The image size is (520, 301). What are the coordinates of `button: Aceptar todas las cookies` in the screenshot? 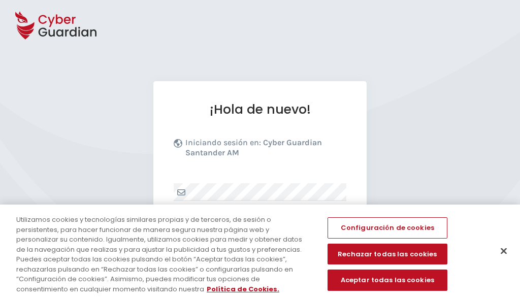 It's located at (387, 280).